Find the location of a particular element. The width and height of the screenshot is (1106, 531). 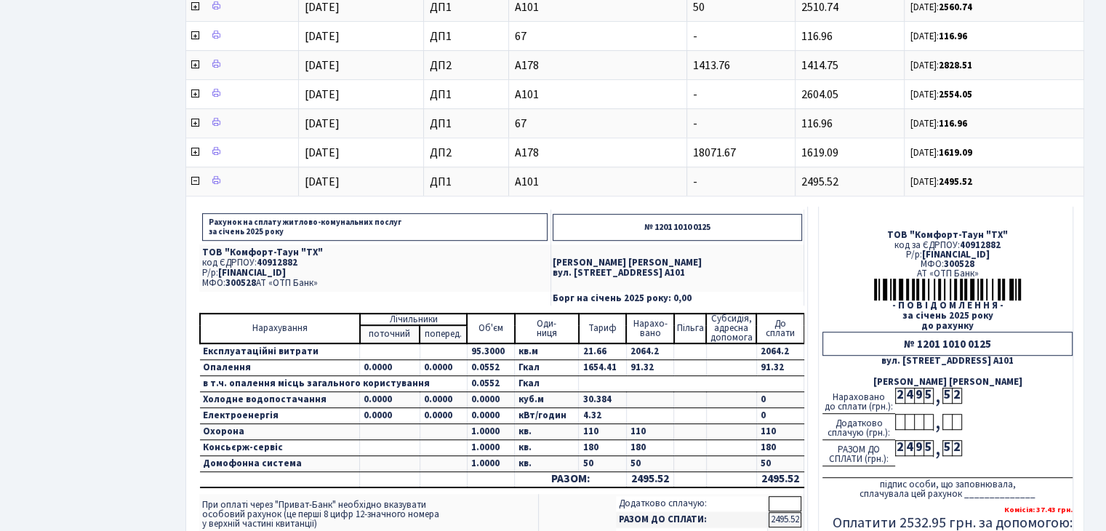

td: Експлуатаційні витрати is located at coordinates (280, 351).